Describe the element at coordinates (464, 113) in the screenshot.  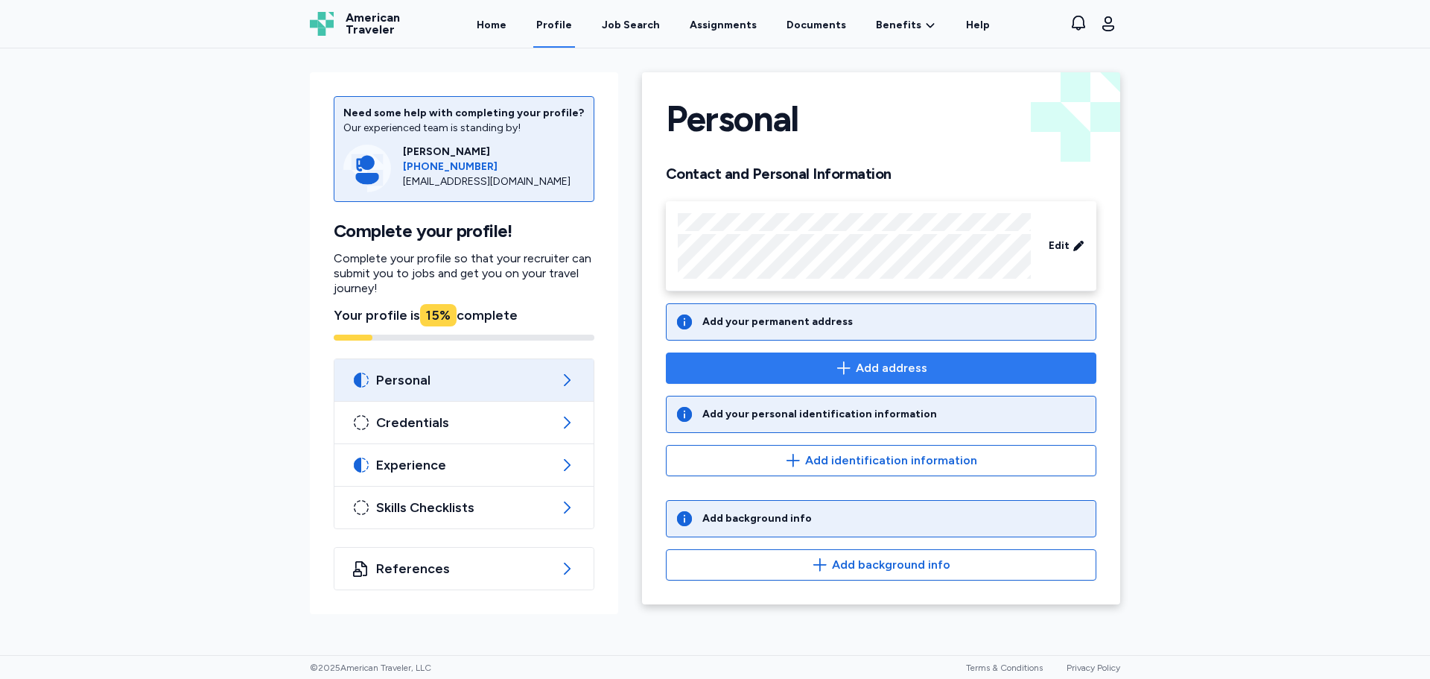
I see `div: Need some help with completing your profile?` at that location.